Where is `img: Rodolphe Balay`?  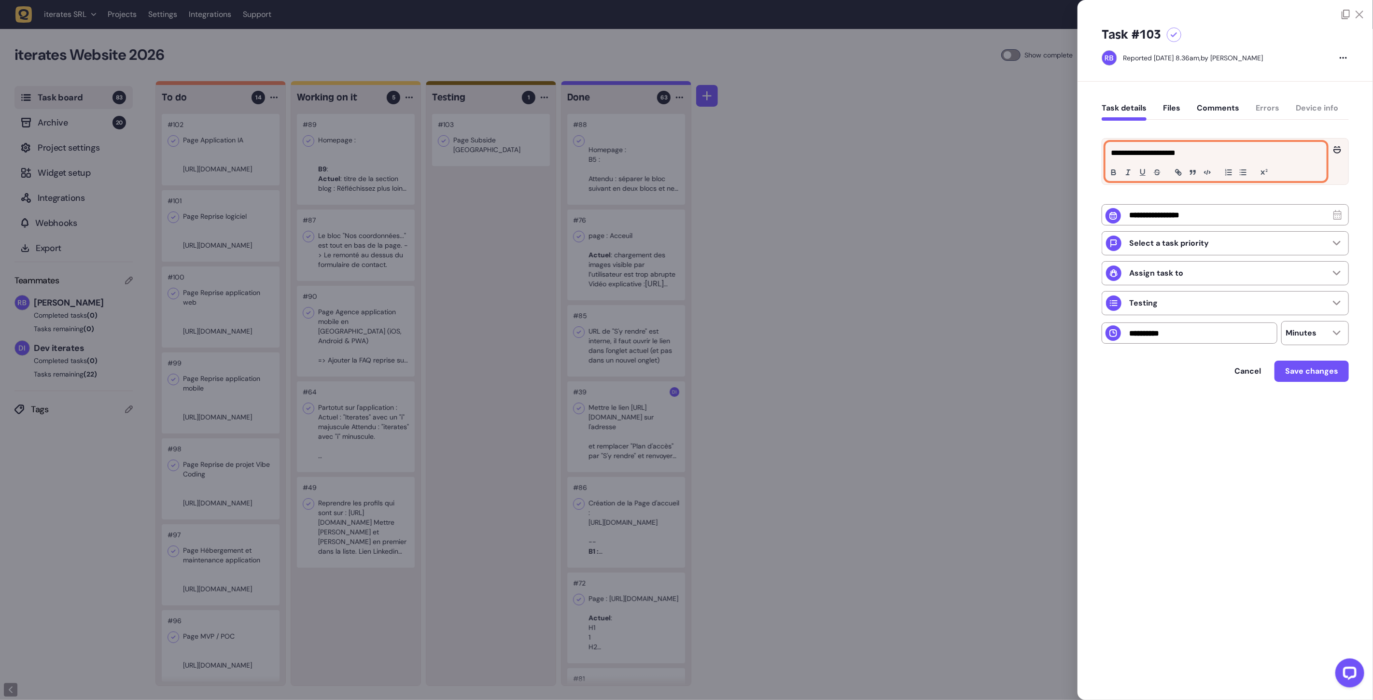
img: Rodolphe Balay is located at coordinates (1110, 58).